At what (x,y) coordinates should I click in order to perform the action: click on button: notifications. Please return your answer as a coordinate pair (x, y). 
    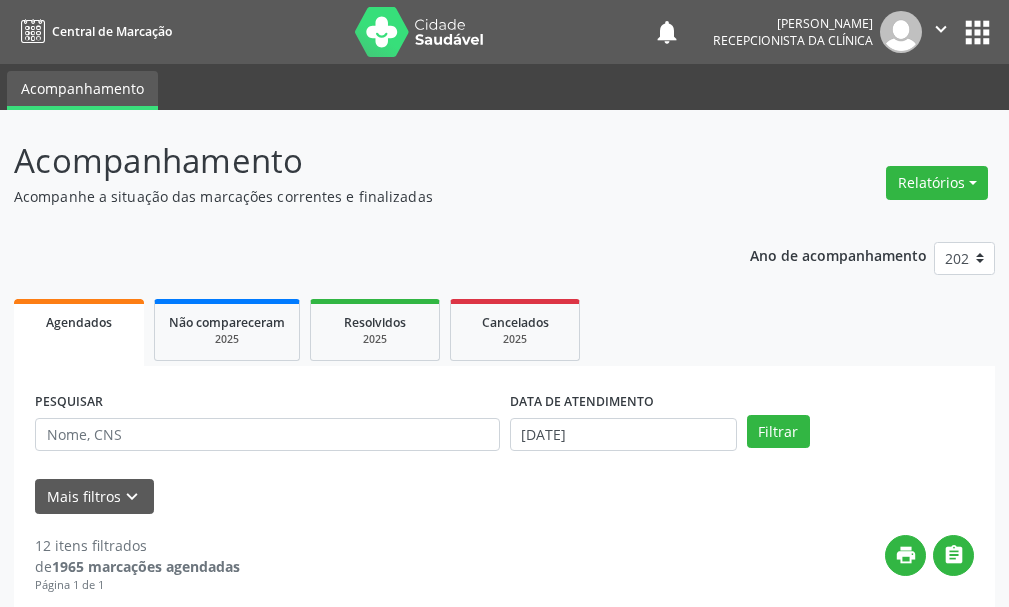
    Looking at the image, I should click on (667, 32).